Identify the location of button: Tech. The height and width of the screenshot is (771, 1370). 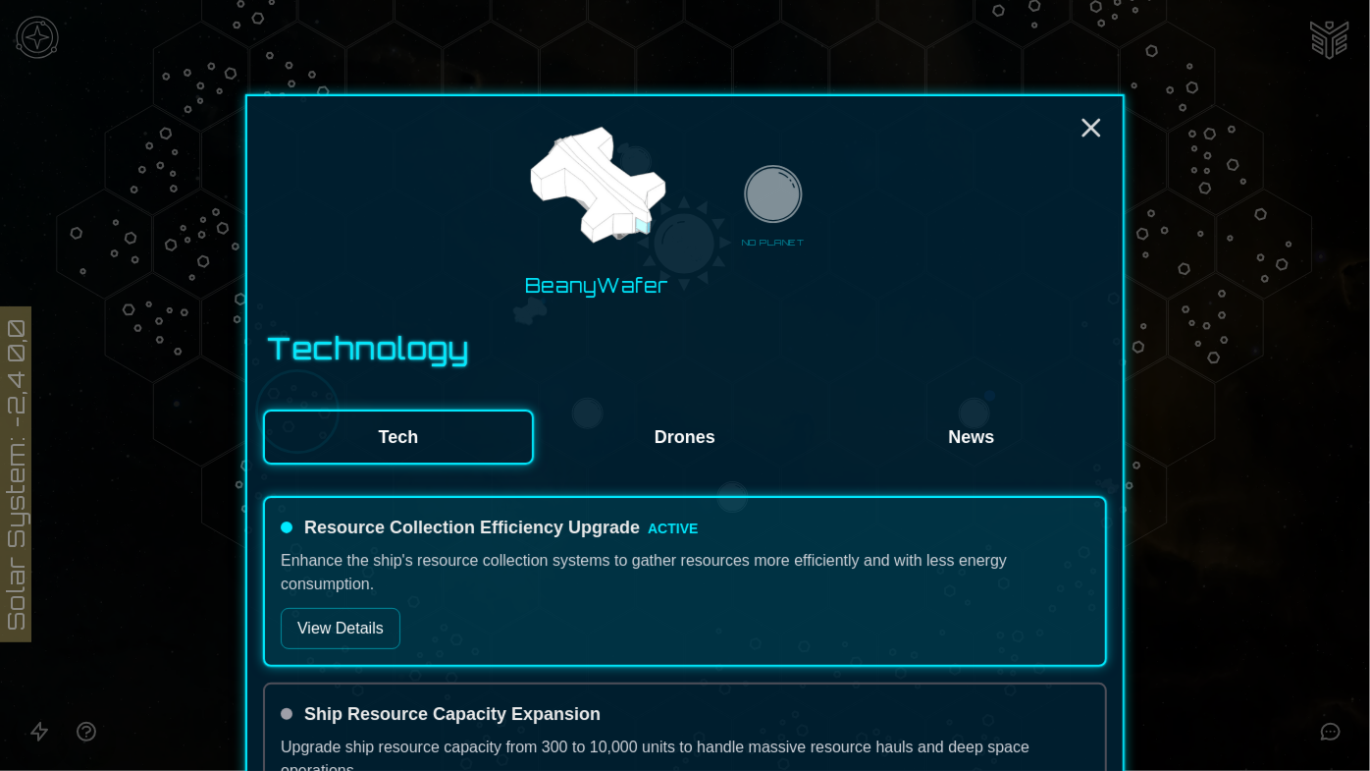
(399, 437).